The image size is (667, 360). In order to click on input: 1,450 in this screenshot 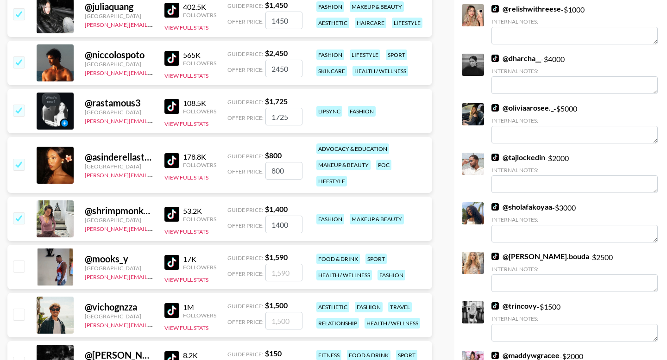, I will do `click(284, 20)`.